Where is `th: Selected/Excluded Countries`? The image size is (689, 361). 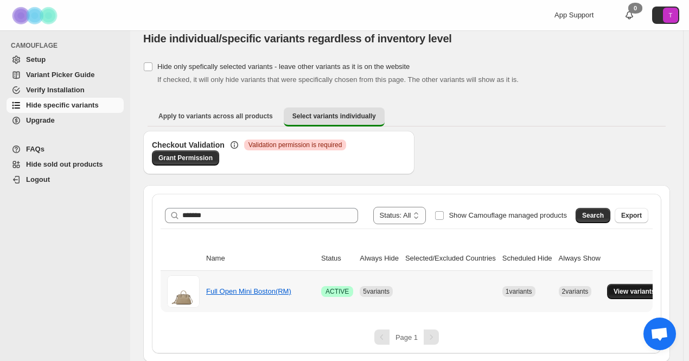 th: Selected/Excluded Countries is located at coordinates (450, 258).